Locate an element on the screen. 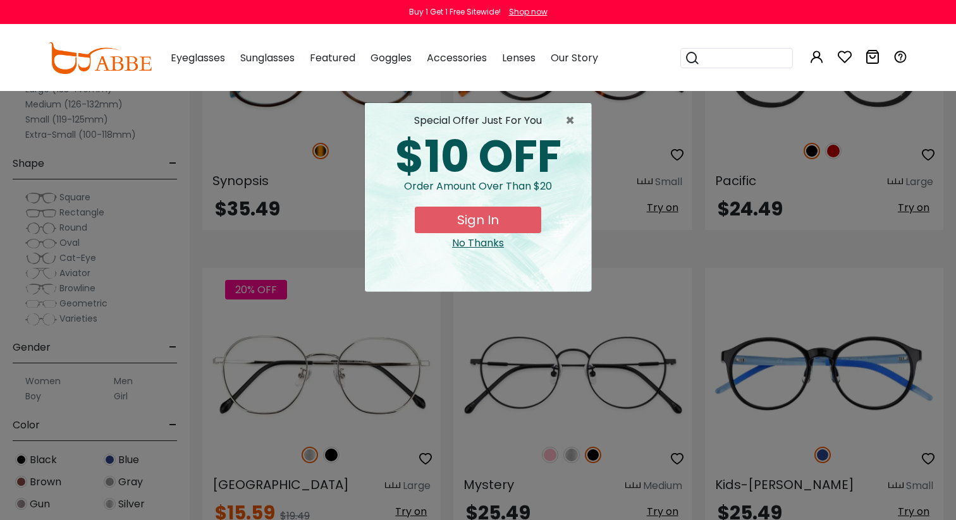 Image resolution: width=956 pixels, height=520 pixels. span: Featured is located at coordinates (332, 58).